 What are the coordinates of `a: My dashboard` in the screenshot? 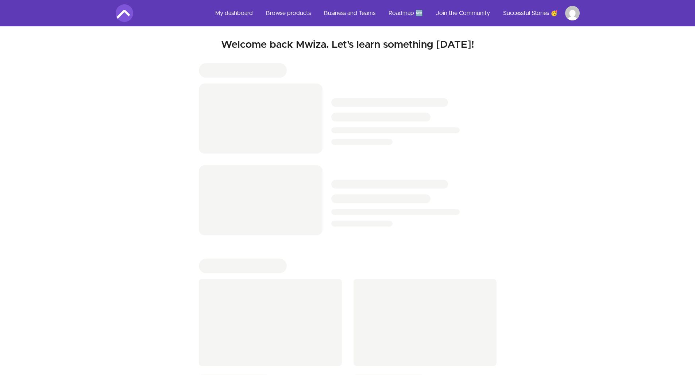 It's located at (234, 13).